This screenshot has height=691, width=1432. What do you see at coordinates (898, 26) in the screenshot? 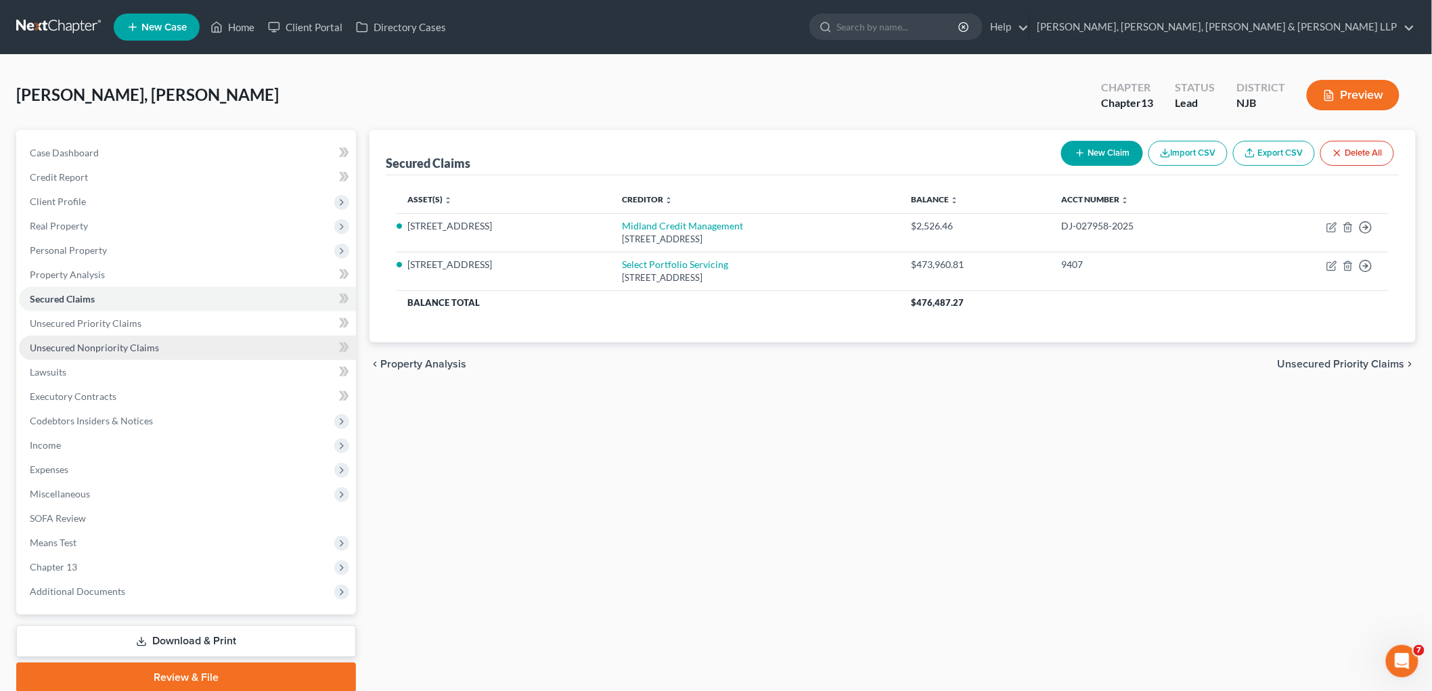
I see `input: Search by name...` at bounding box center [898, 26].